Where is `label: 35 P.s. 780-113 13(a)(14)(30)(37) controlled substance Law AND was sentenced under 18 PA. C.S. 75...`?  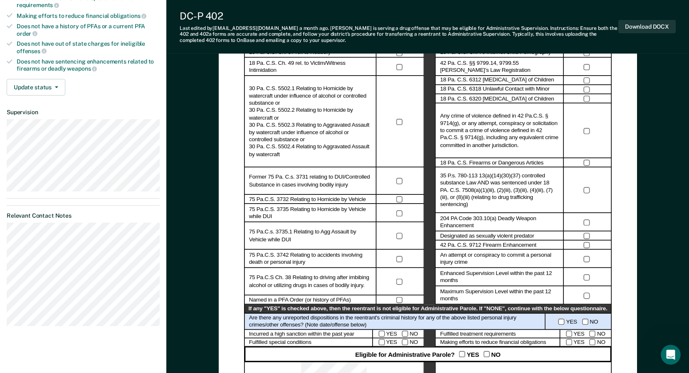
label: 35 P.s. 780-113 13(a)(14)(30)(37) controlled substance Law AND was sentenced under 18 PA. C.S. 75... is located at coordinates (499, 190).